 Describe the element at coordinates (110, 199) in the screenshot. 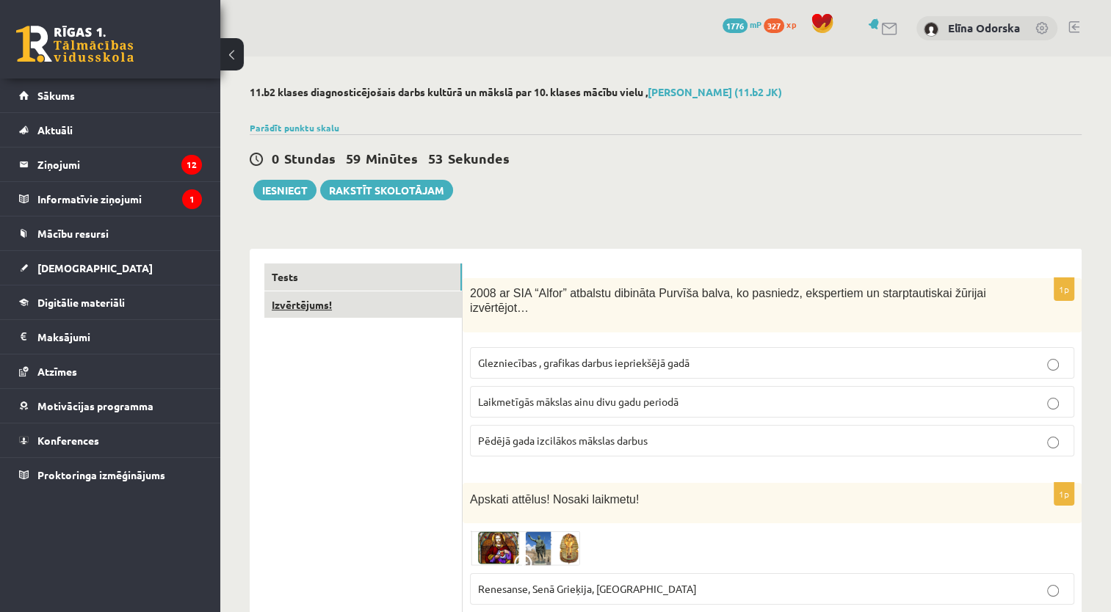

I see `a: Informatīvie ziņojumi1` at that location.